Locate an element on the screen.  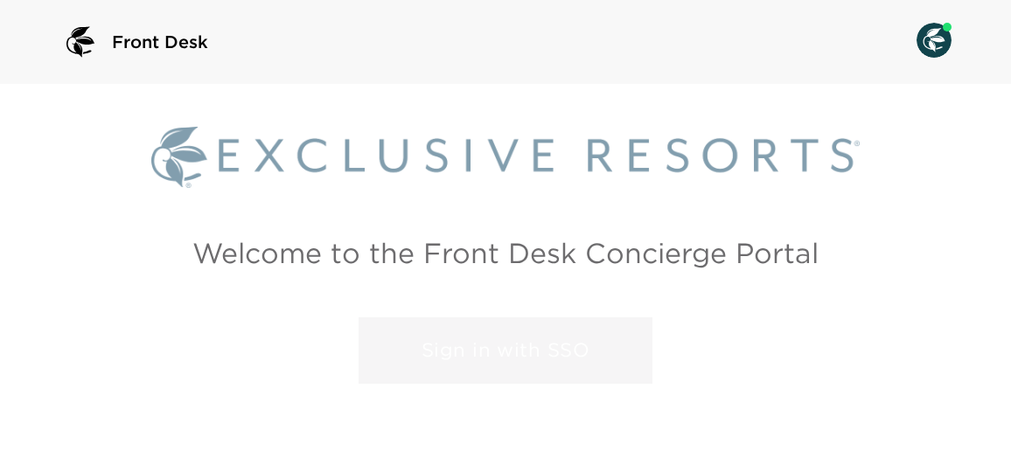
img: Exclusive Resorts logo is located at coordinates (505, 157).